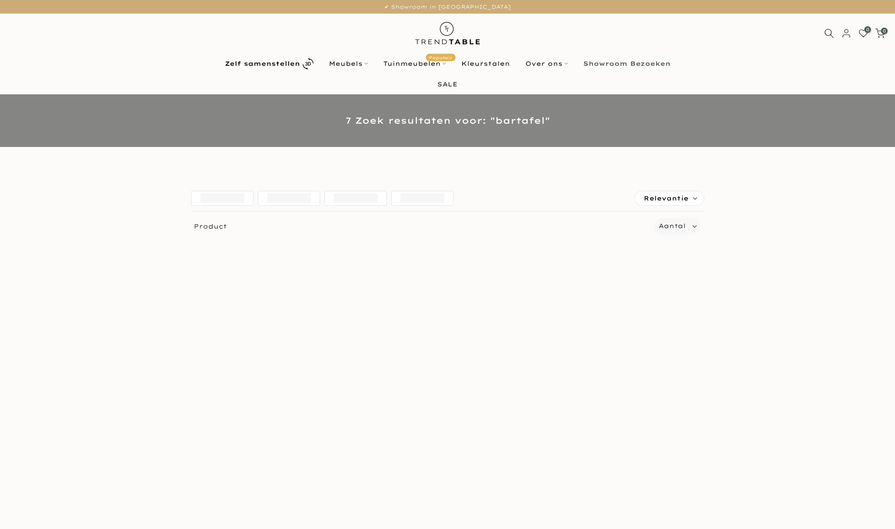  Describe the element at coordinates (269, 64) in the screenshot. I see `a: Zelf samenstellen` at that location.